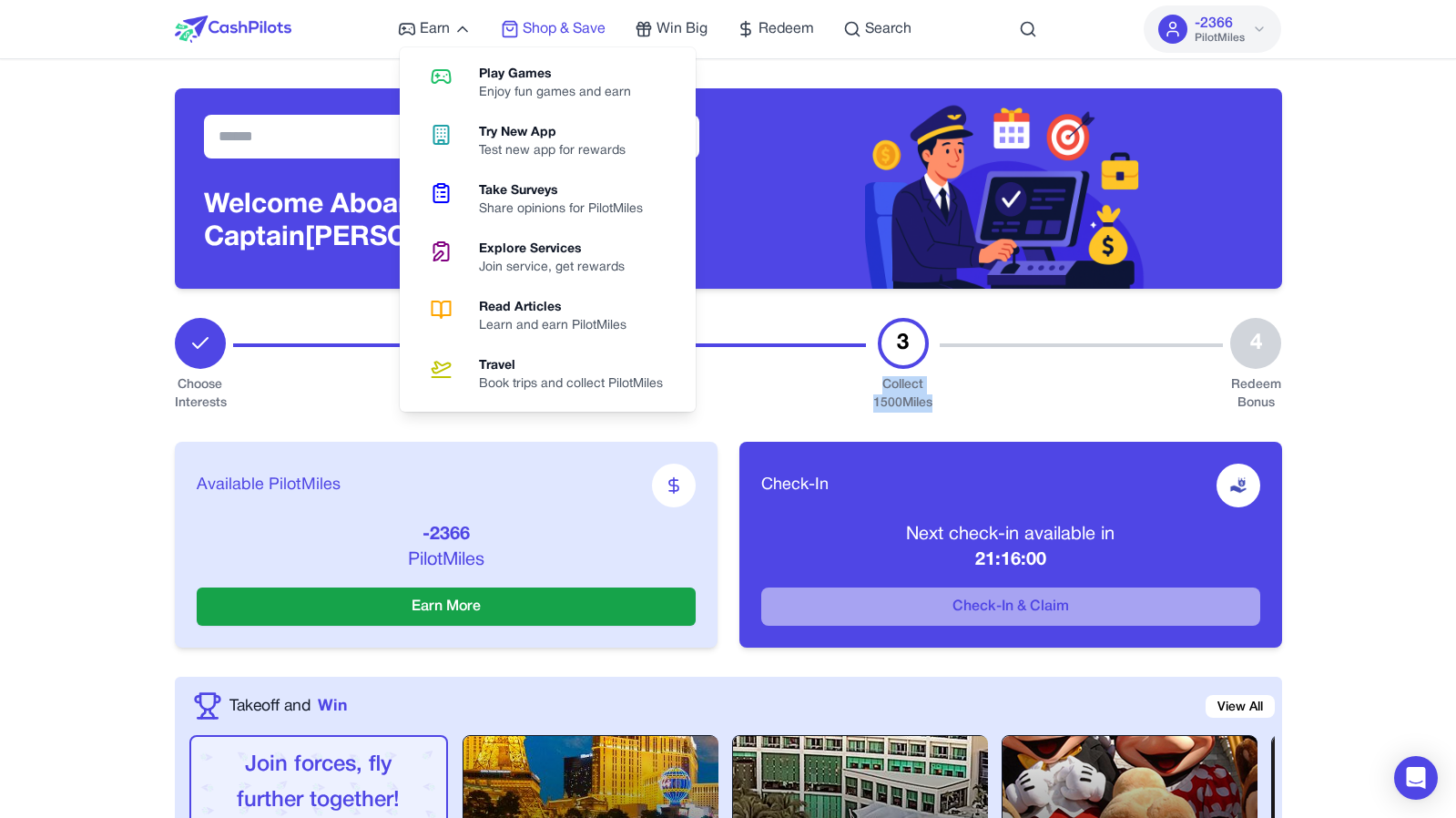  Describe the element at coordinates (888, 29) in the screenshot. I see `span: Search` at that location.